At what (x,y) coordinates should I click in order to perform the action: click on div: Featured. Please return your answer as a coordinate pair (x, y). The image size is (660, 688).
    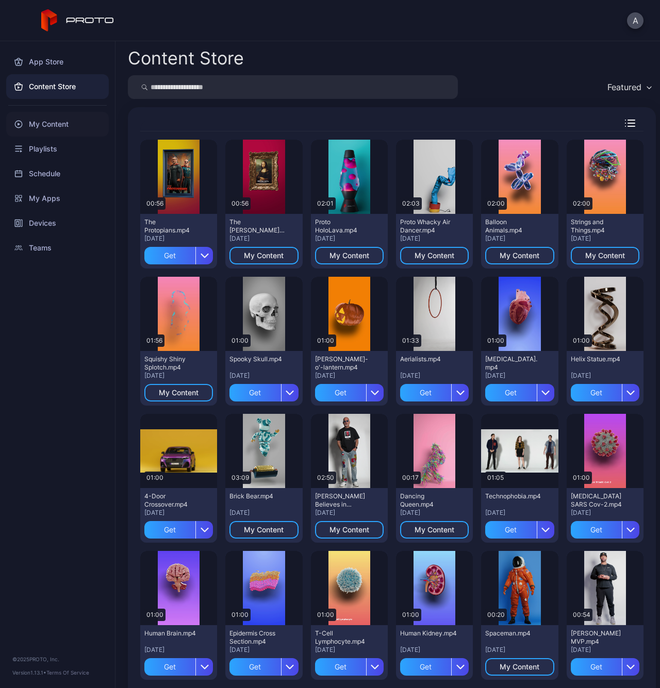
    Looking at the image, I should click on (624, 87).